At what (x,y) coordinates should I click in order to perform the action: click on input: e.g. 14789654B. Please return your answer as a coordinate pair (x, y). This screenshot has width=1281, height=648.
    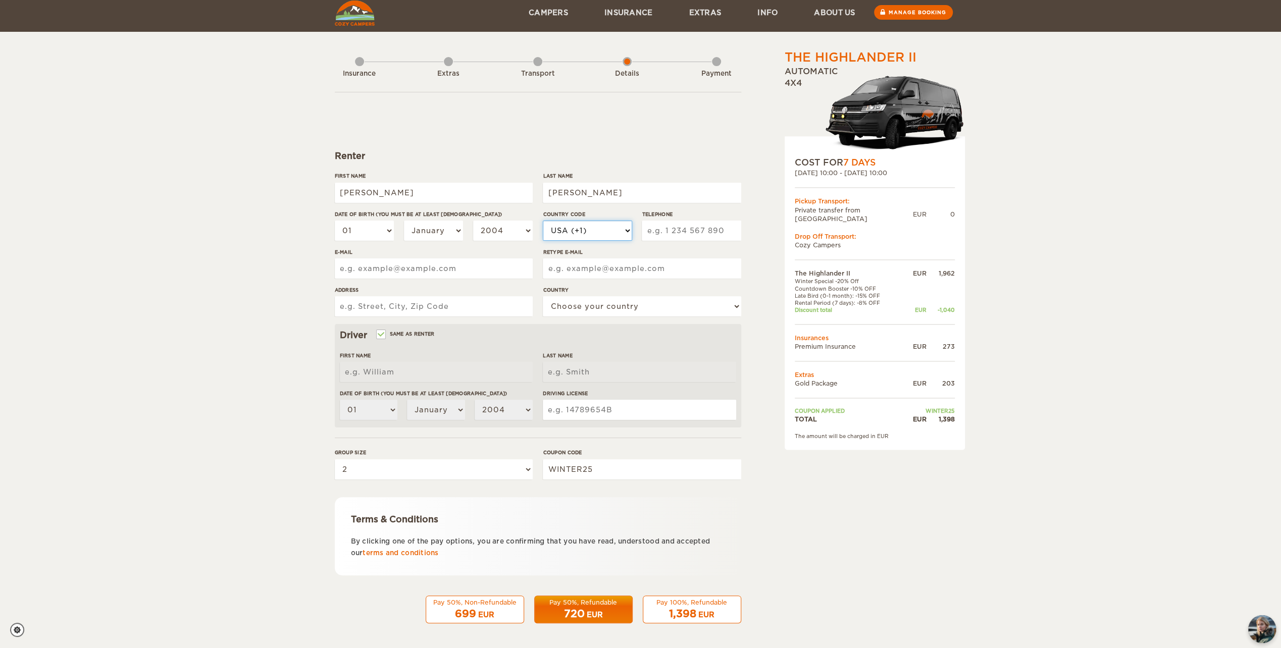
    Looking at the image, I should click on (639, 410).